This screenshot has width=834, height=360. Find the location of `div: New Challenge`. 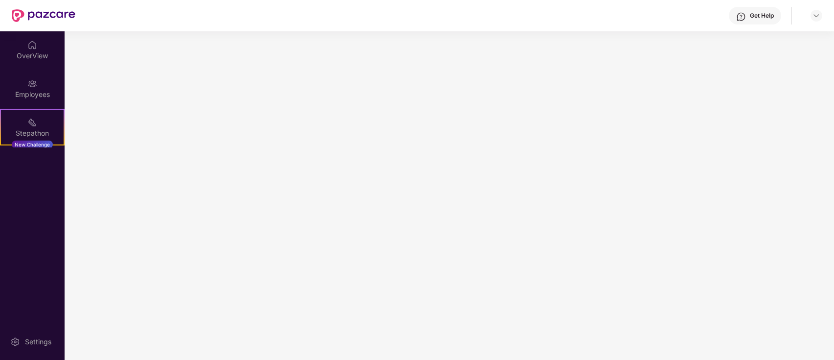

div: New Challenge is located at coordinates (32, 144).